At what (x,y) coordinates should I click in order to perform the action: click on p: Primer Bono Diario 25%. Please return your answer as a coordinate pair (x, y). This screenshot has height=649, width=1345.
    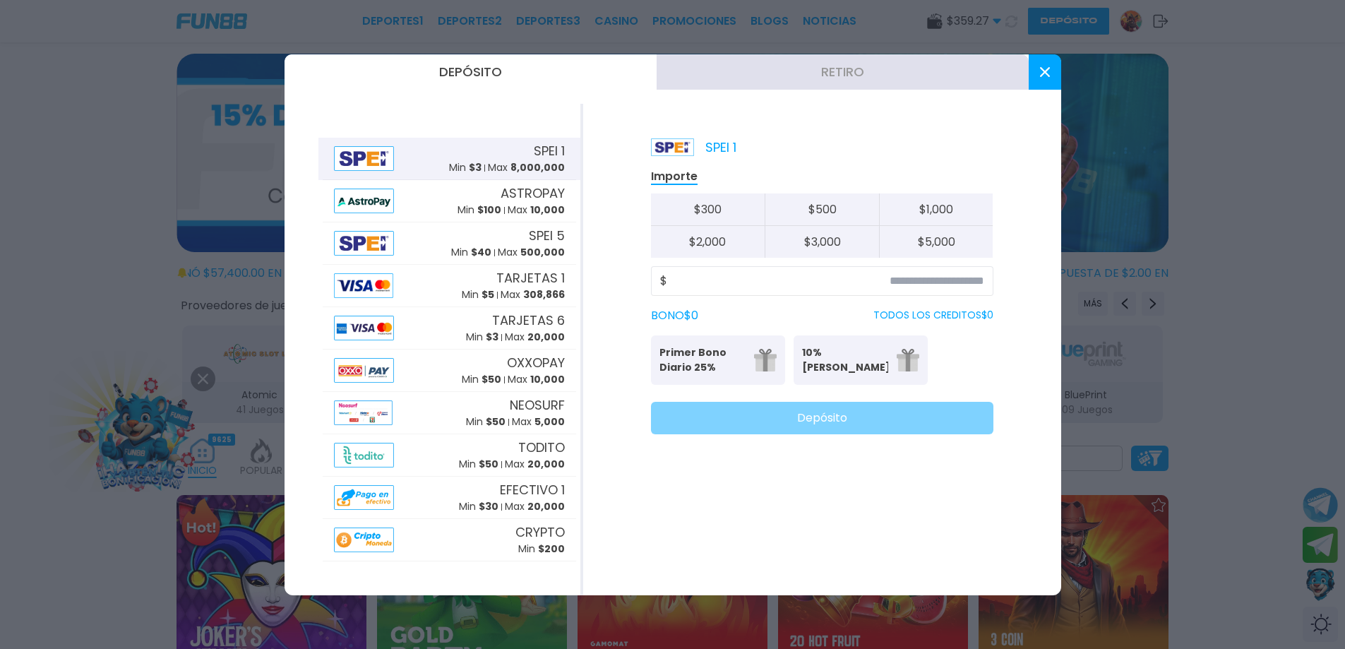
    Looking at the image, I should click on (703, 360).